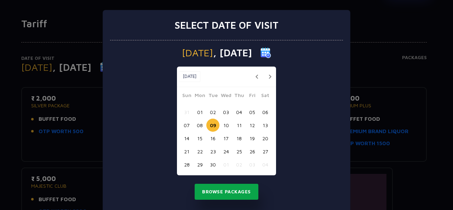 This screenshot has width=453, height=210. Describe the element at coordinates (226, 151) in the screenshot. I see `button: 24` at that location.